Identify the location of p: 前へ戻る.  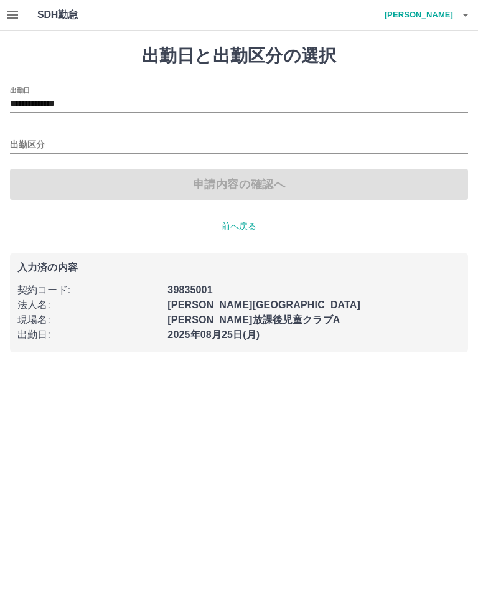
(239, 226).